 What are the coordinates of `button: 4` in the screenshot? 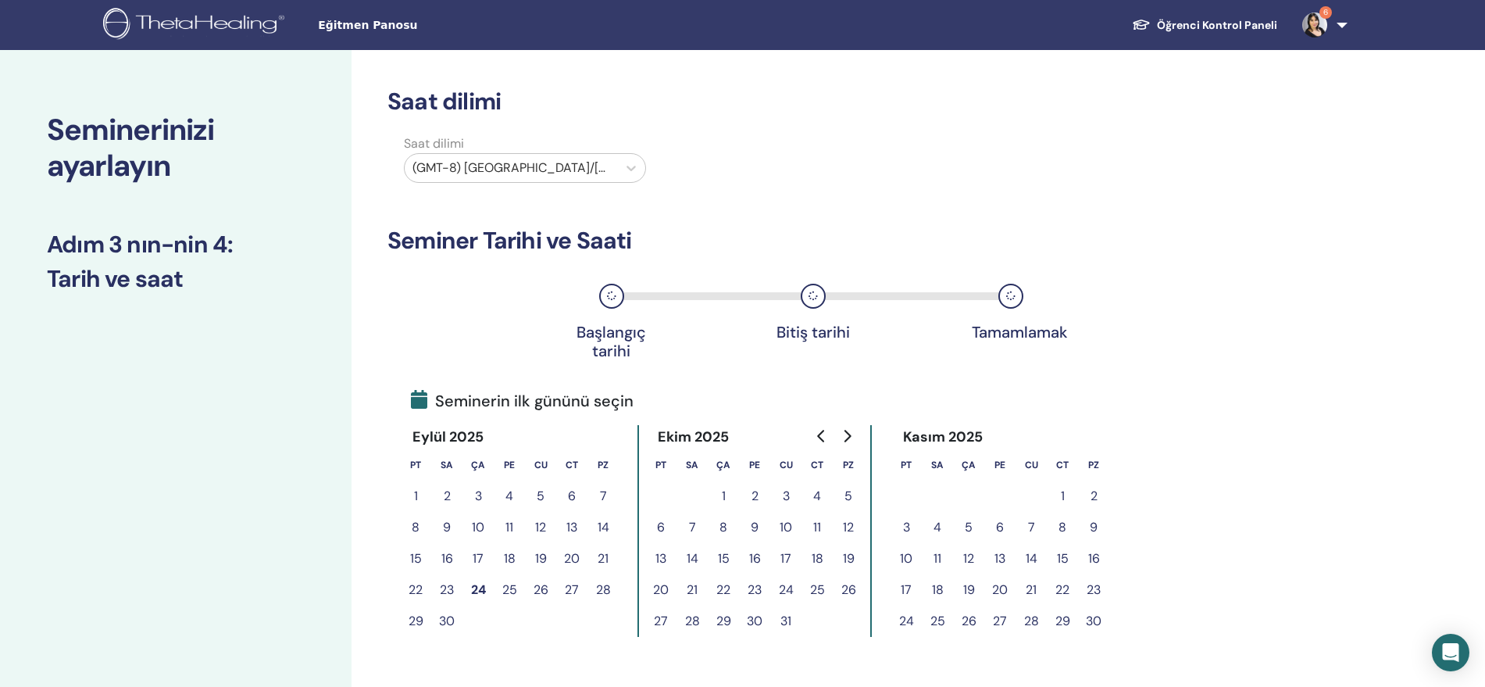 It's located at (817, 496).